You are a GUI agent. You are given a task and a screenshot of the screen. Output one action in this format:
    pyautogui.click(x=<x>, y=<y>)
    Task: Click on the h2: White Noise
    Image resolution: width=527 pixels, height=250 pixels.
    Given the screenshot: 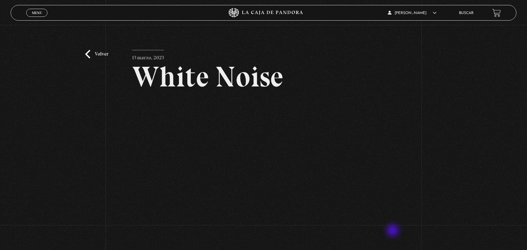 What is the action you would take?
    pyautogui.click(x=264, y=77)
    